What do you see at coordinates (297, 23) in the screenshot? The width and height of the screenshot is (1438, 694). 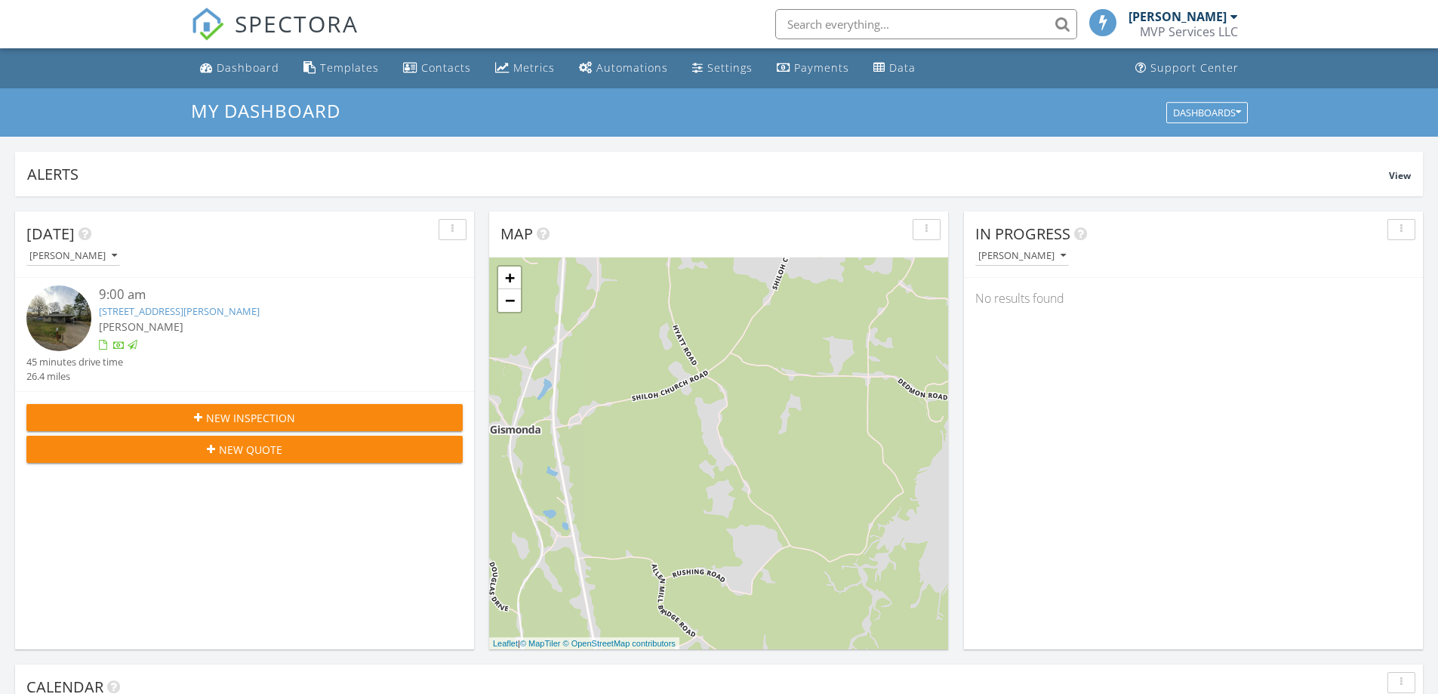 I see `span: SPECTORA` at bounding box center [297, 23].